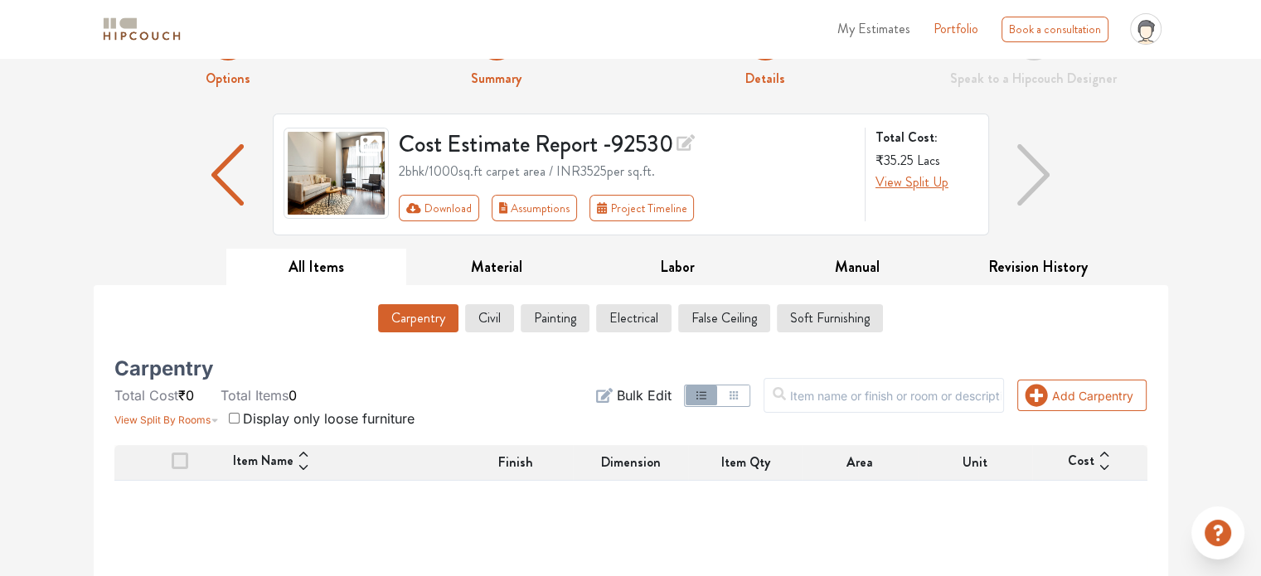 The image size is (1261, 576). Describe the element at coordinates (975, 463) in the screenshot. I see `span: Unit` at that location.